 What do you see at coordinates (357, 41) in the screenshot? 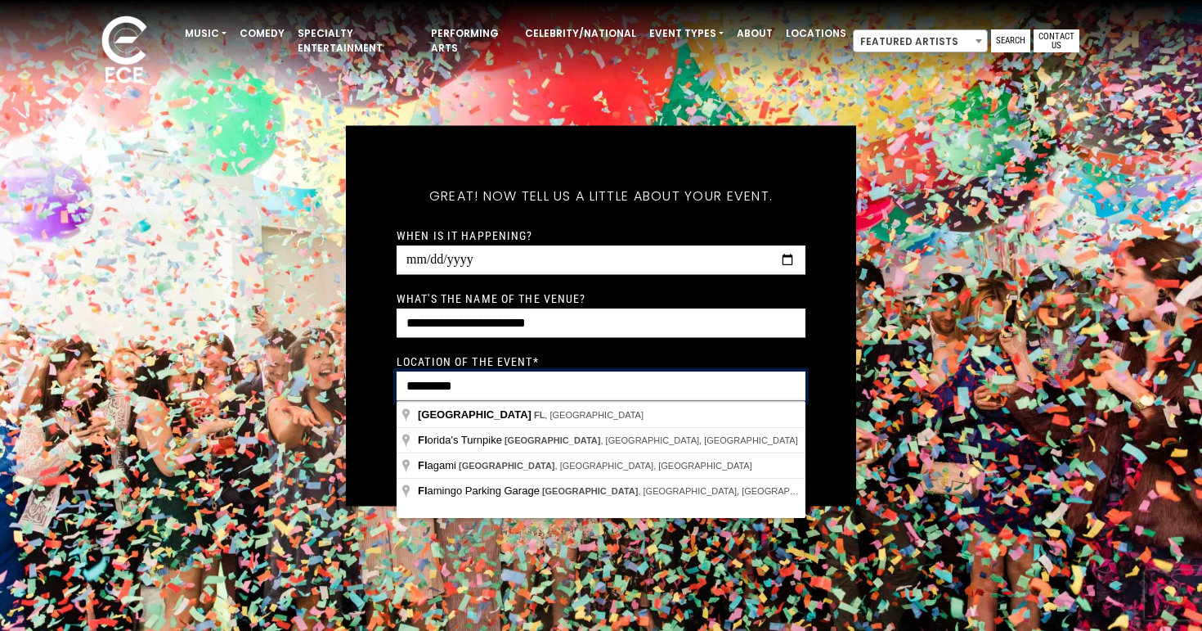
I see `a: Specialty Entertainment` at bounding box center [357, 41].